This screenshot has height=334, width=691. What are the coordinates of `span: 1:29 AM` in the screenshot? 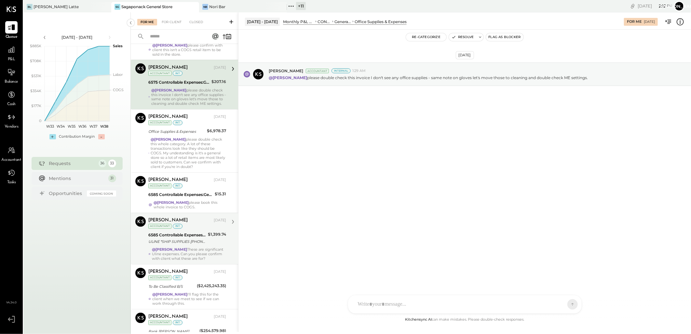 It's located at (359, 71).